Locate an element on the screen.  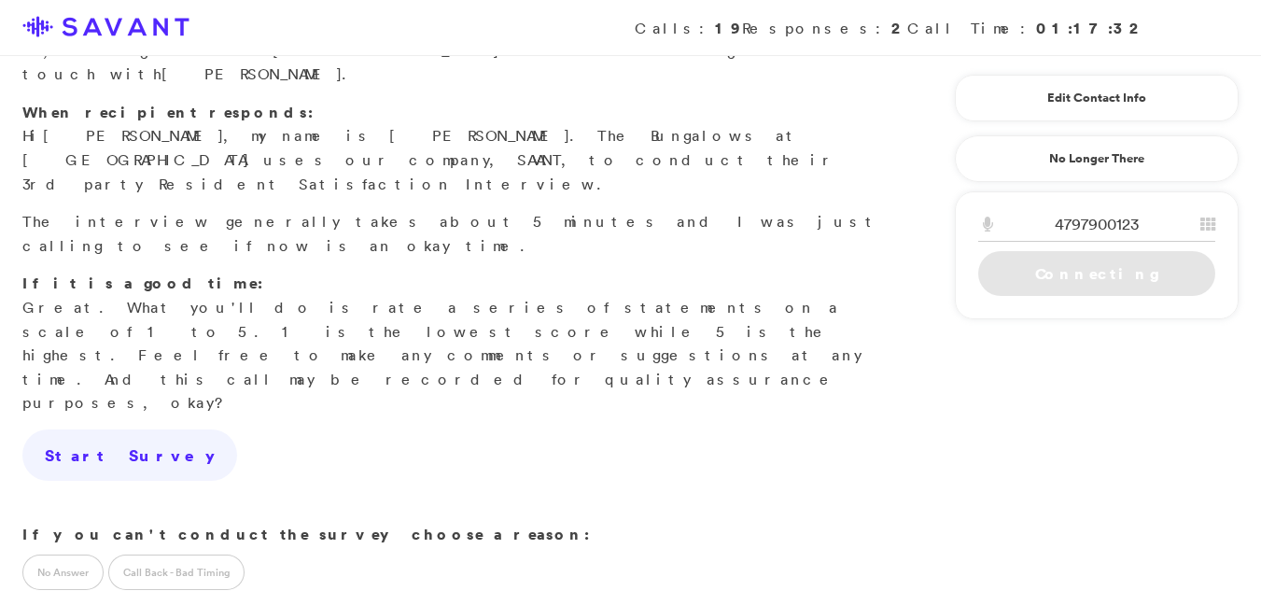
p: Great. What you'll do is rate a series of statements on a scale of 1 to 5. 1 is the lowest score ... is located at coordinates (453, 343).